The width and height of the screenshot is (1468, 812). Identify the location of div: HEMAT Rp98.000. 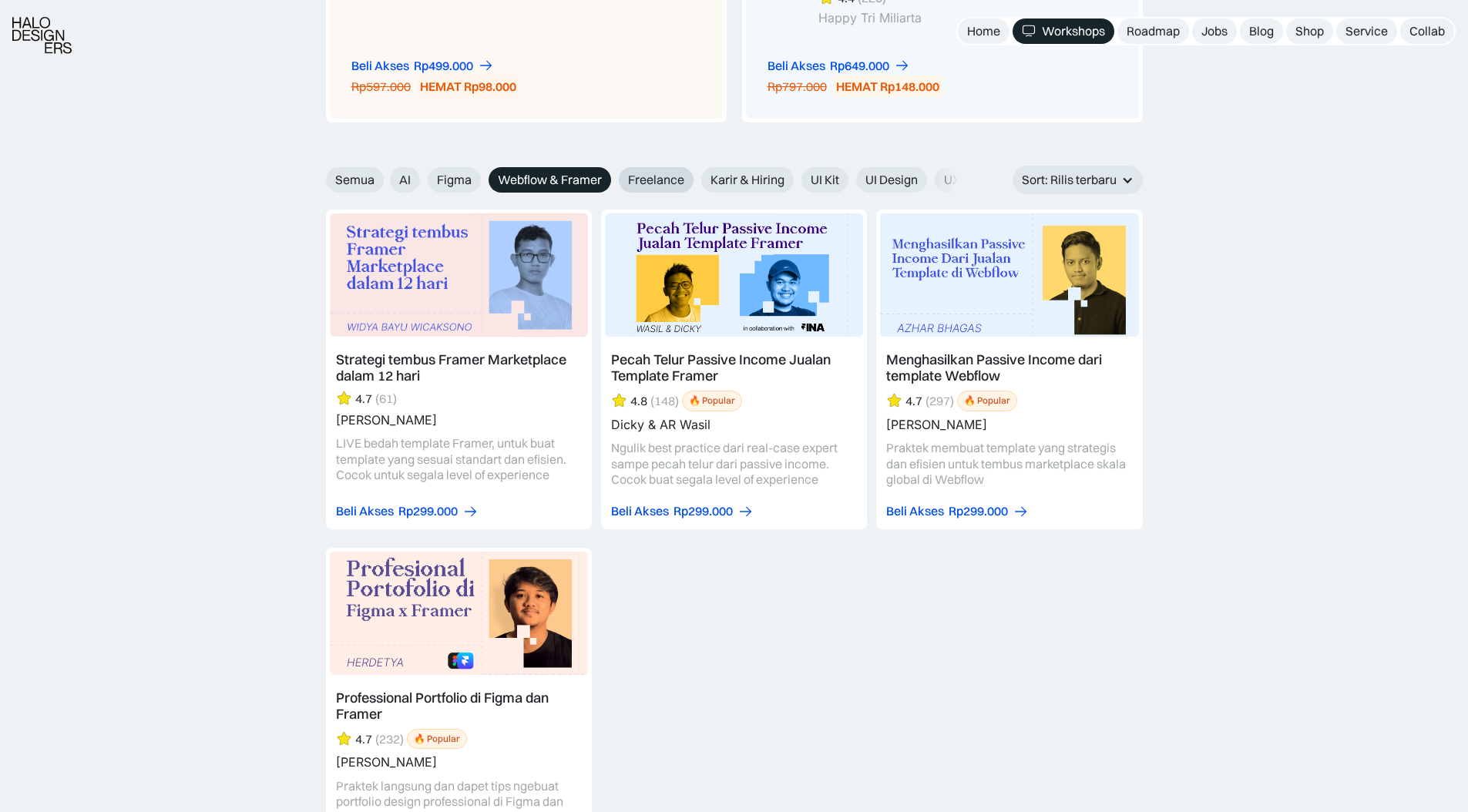
(468, 86).